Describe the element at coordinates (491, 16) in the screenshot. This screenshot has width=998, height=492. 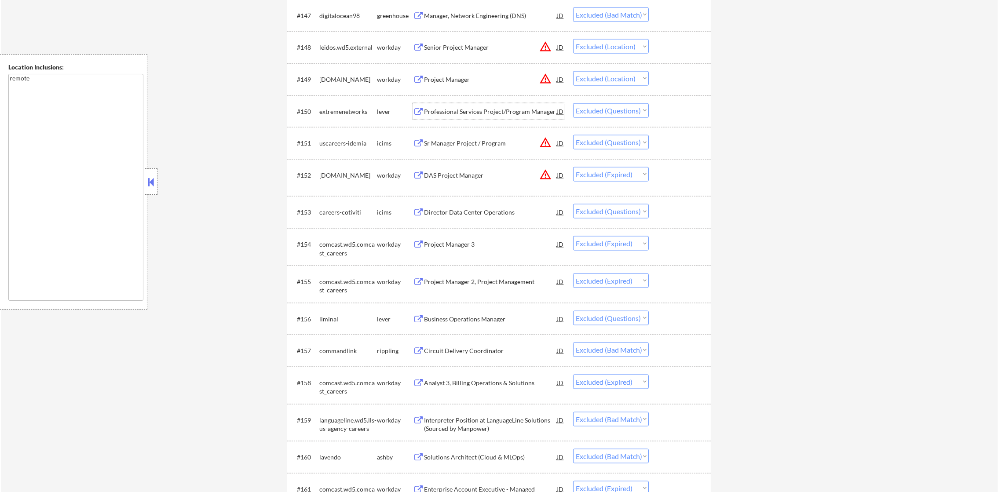
I see `div: Manager, Network Engineering (DNS)` at that location.